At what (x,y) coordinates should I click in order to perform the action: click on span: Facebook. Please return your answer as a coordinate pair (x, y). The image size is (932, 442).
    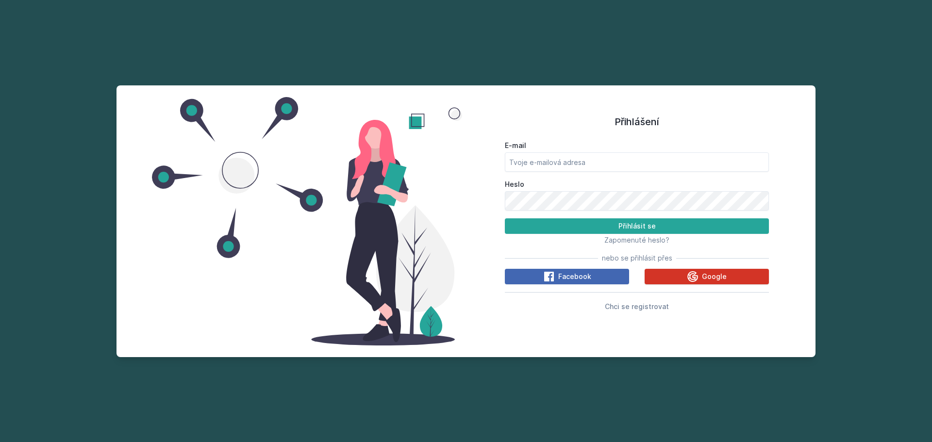
    Looking at the image, I should click on (575, 277).